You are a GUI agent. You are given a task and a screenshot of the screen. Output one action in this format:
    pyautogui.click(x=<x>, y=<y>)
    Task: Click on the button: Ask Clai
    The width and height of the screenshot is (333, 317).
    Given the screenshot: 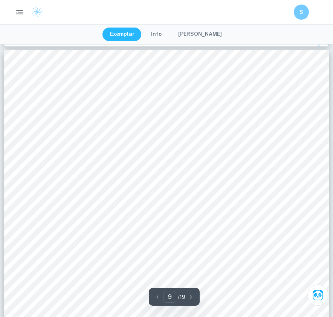 What is the action you would take?
    pyautogui.click(x=318, y=295)
    